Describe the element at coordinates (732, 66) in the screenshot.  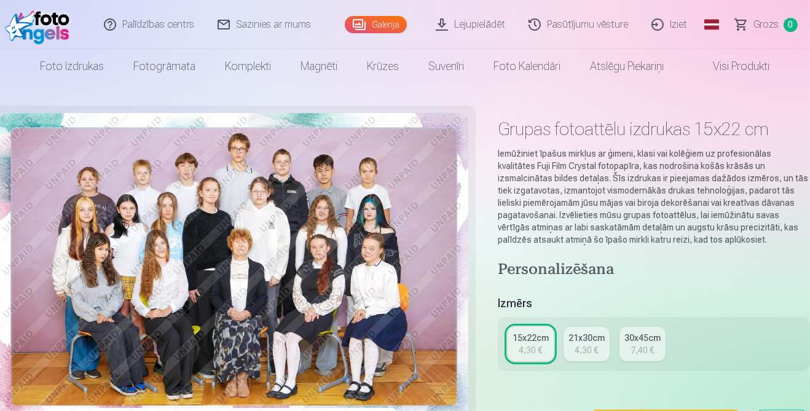
I see `a: Visi produkti` at that location.